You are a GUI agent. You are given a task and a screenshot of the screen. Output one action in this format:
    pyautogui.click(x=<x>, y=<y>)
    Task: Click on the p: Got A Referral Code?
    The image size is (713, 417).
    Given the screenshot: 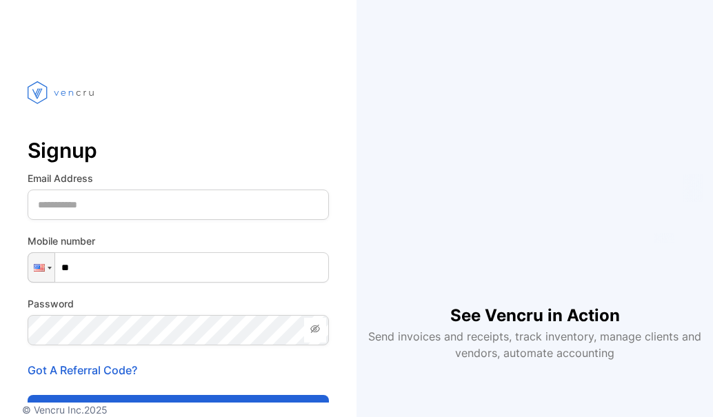 What is the action you would take?
    pyautogui.click(x=178, y=370)
    